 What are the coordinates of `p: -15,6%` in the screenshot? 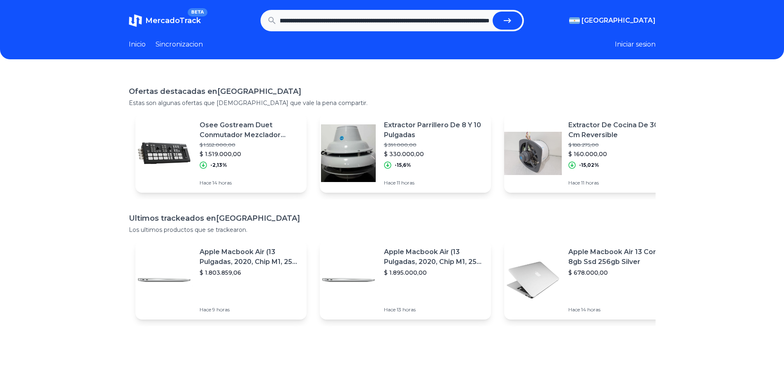 It's located at (403, 165).